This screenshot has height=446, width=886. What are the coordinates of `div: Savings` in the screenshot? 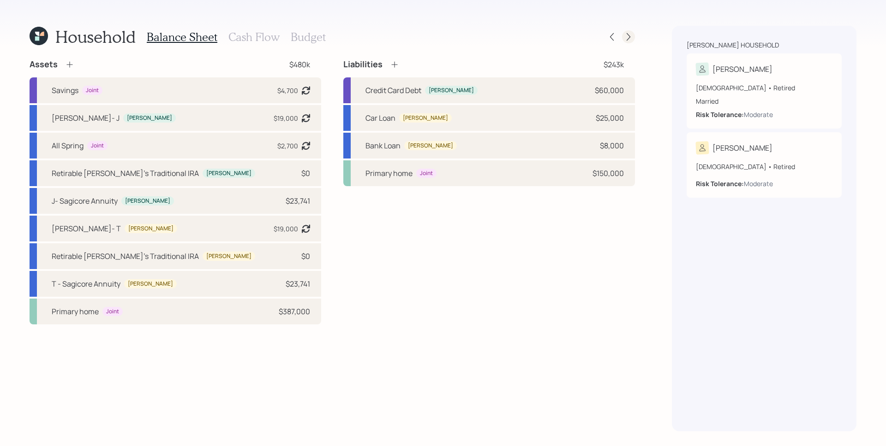 It's located at (65, 90).